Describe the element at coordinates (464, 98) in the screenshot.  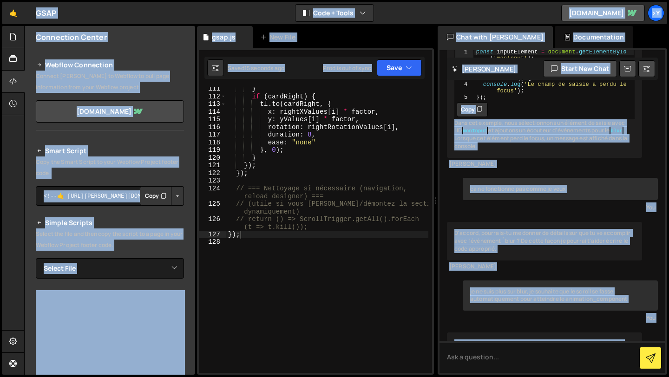
I see `div: 5` at that location.